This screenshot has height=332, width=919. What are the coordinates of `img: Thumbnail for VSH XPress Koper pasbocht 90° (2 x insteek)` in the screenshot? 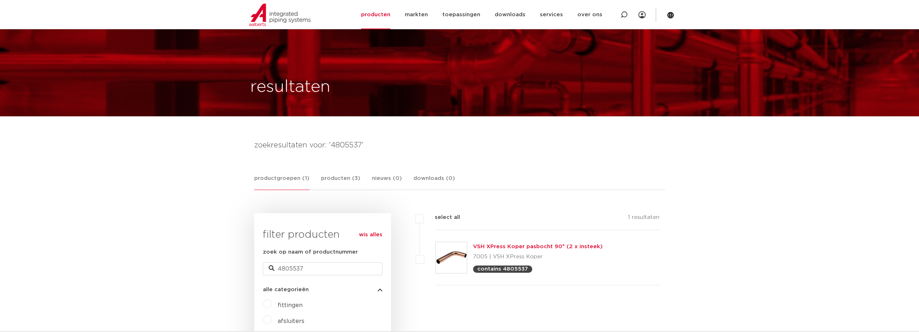 It's located at (452, 258).